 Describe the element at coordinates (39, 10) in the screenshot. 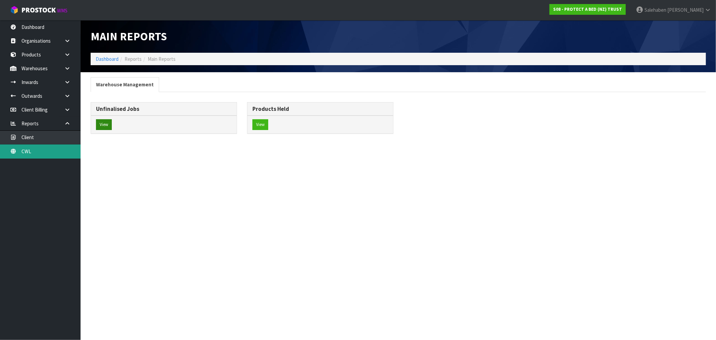

I see `span: ProStock` at that location.